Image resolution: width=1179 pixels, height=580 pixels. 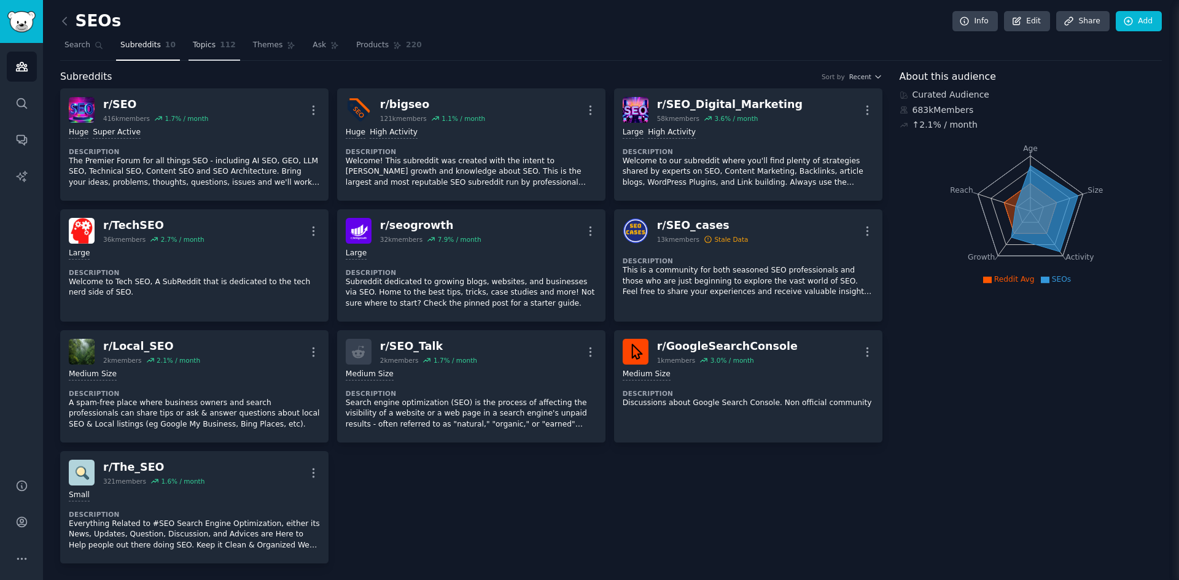 What do you see at coordinates (178, 361) in the screenshot?
I see `div: 2.1 % / month` at bounding box center [178, 361].